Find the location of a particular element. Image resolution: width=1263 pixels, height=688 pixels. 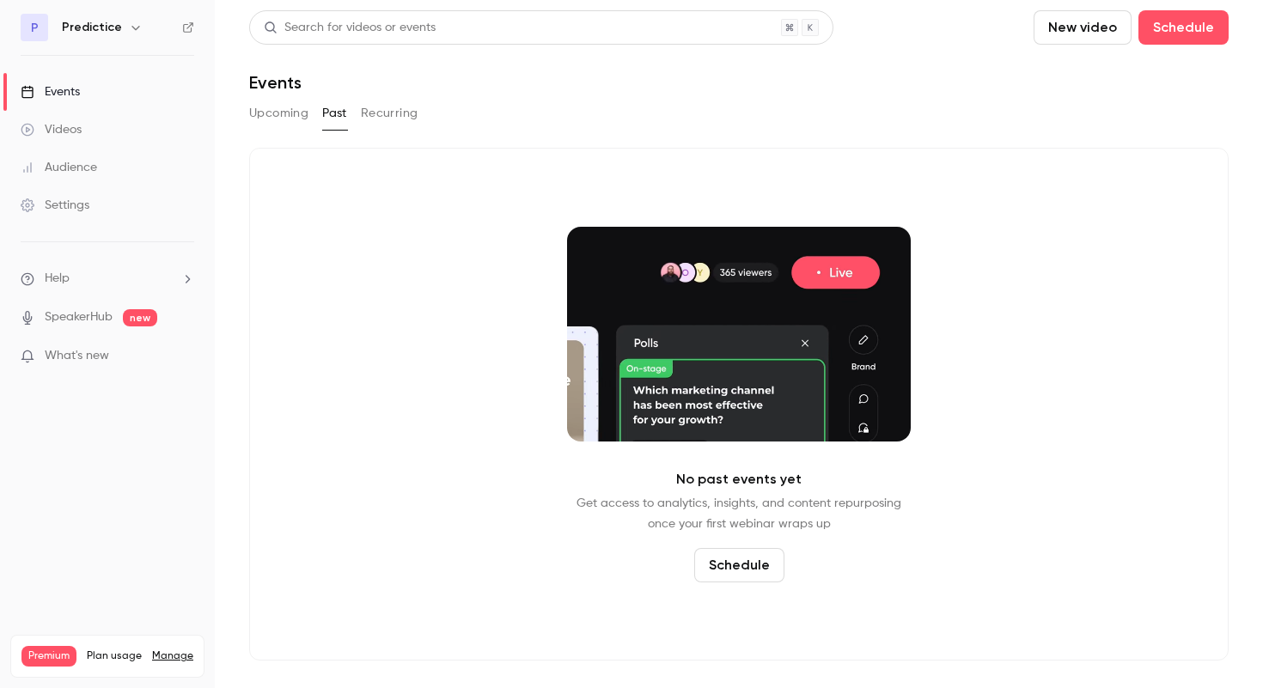

span: Plan usage is located at coordinates (114, 656).